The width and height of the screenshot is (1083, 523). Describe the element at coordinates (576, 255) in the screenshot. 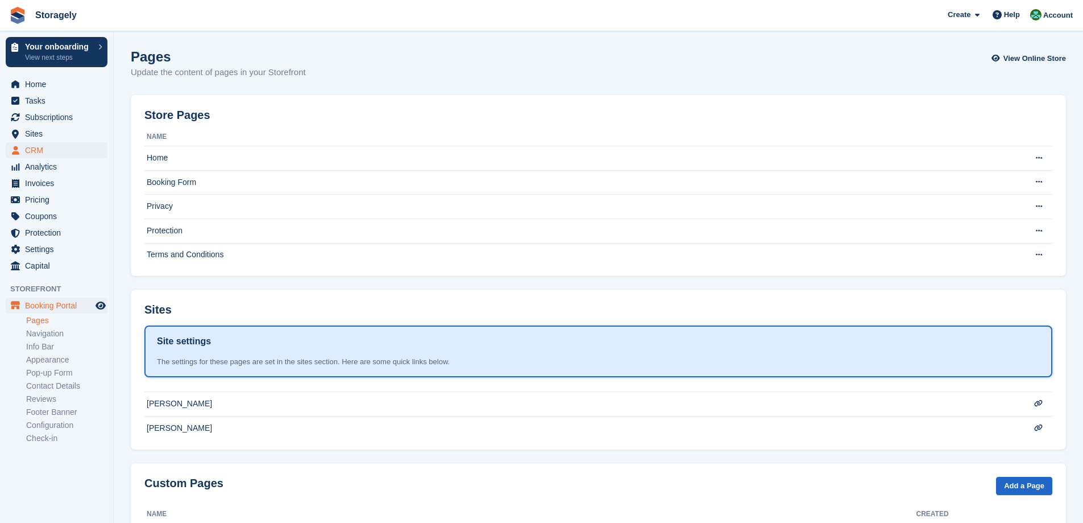

I see `td: Terms and Conditions` at that location.